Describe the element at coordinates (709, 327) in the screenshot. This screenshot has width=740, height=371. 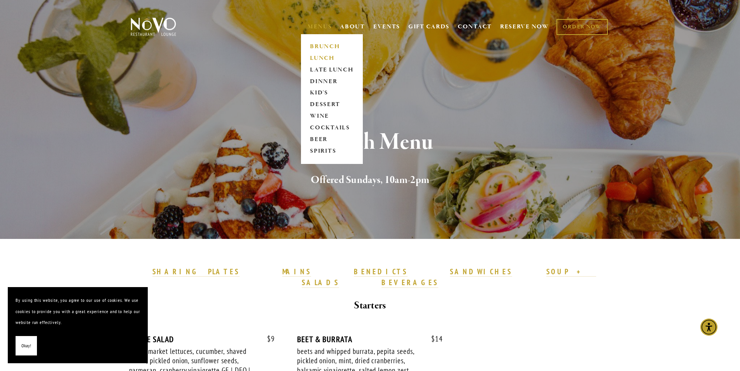
I see `div: Accessibility Menu` at that location.